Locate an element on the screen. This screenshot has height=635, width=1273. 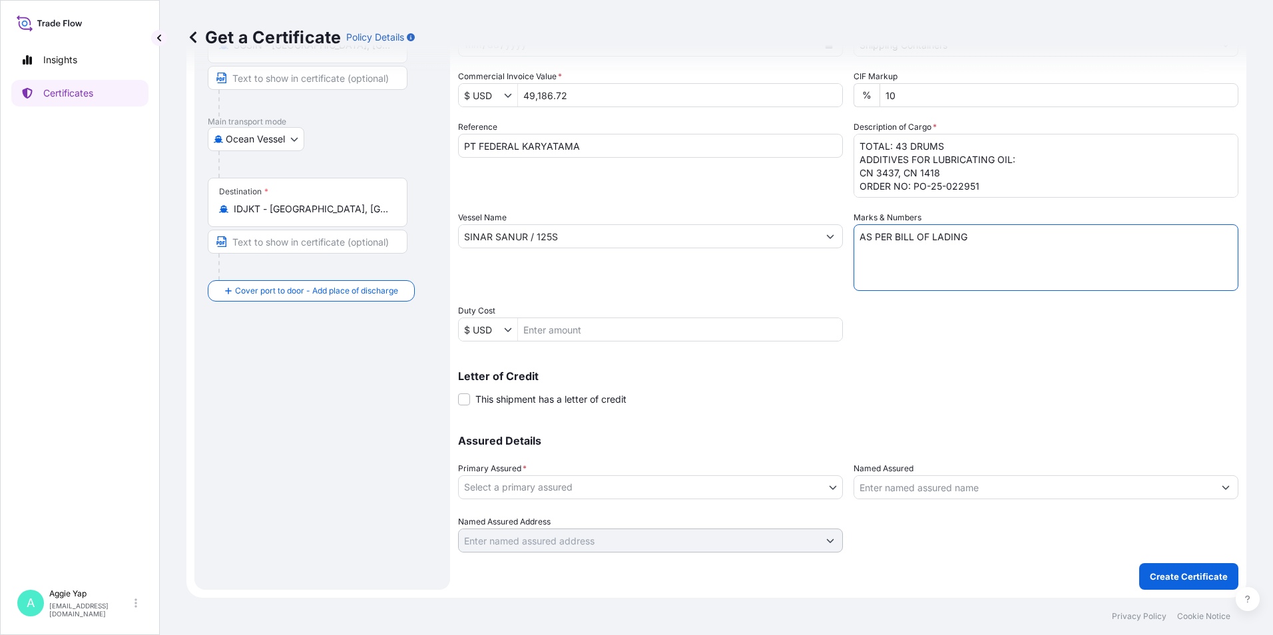
button: Create Certificate is located at coordinates (1188, 576).